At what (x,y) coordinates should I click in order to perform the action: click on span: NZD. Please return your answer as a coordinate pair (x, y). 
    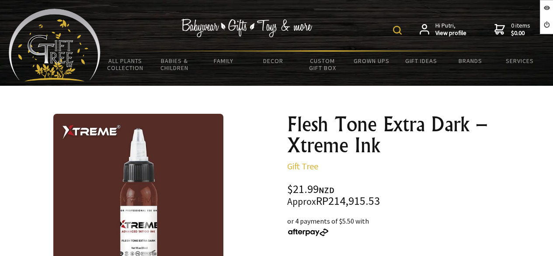
    Looking at the image, I should click on (327, 190).